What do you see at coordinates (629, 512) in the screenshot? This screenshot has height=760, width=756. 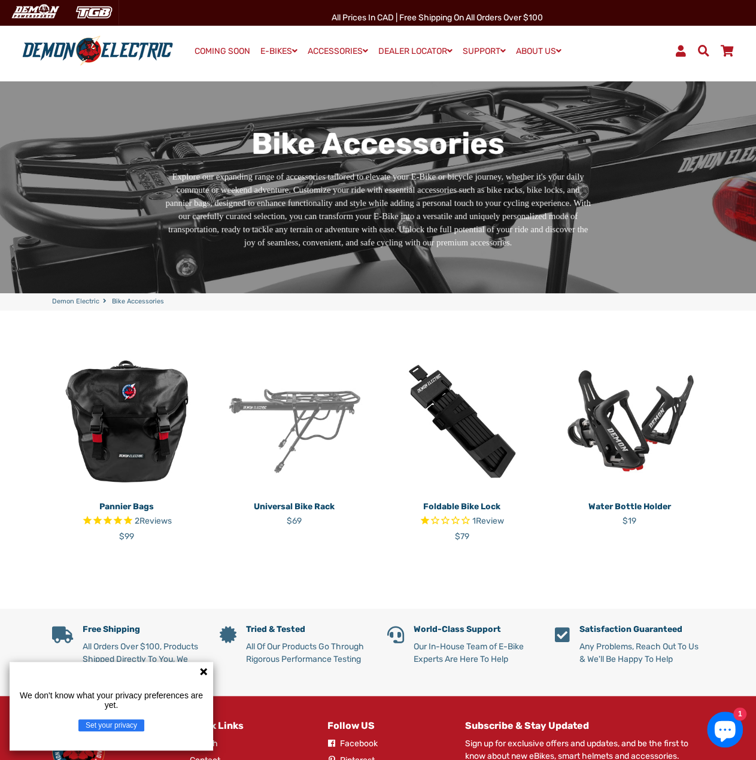 I see `a: Water Bottle Holder $19` at bounding box center [629, 512].